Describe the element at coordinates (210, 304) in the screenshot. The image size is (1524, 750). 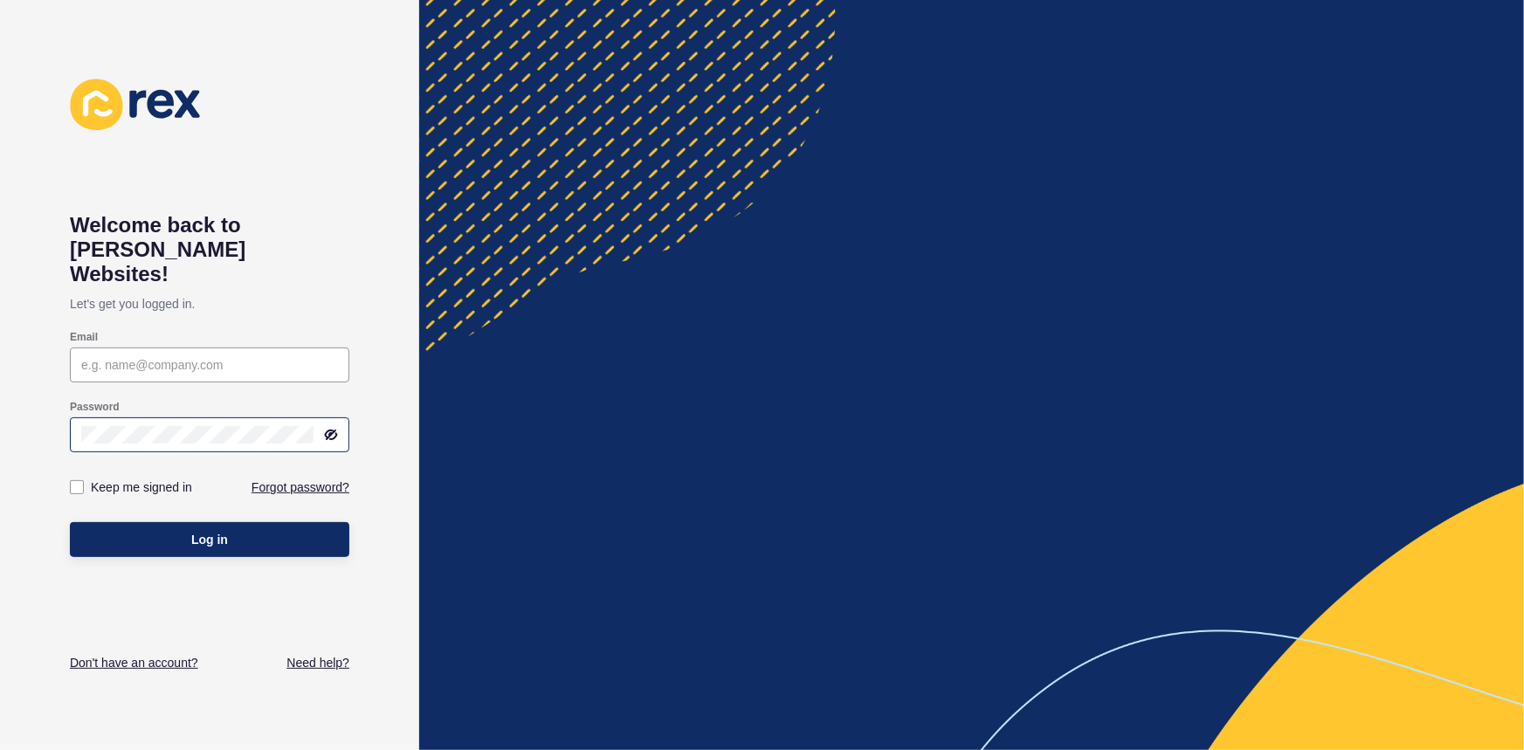
I see `p: Let's get you logged in.` at that location.